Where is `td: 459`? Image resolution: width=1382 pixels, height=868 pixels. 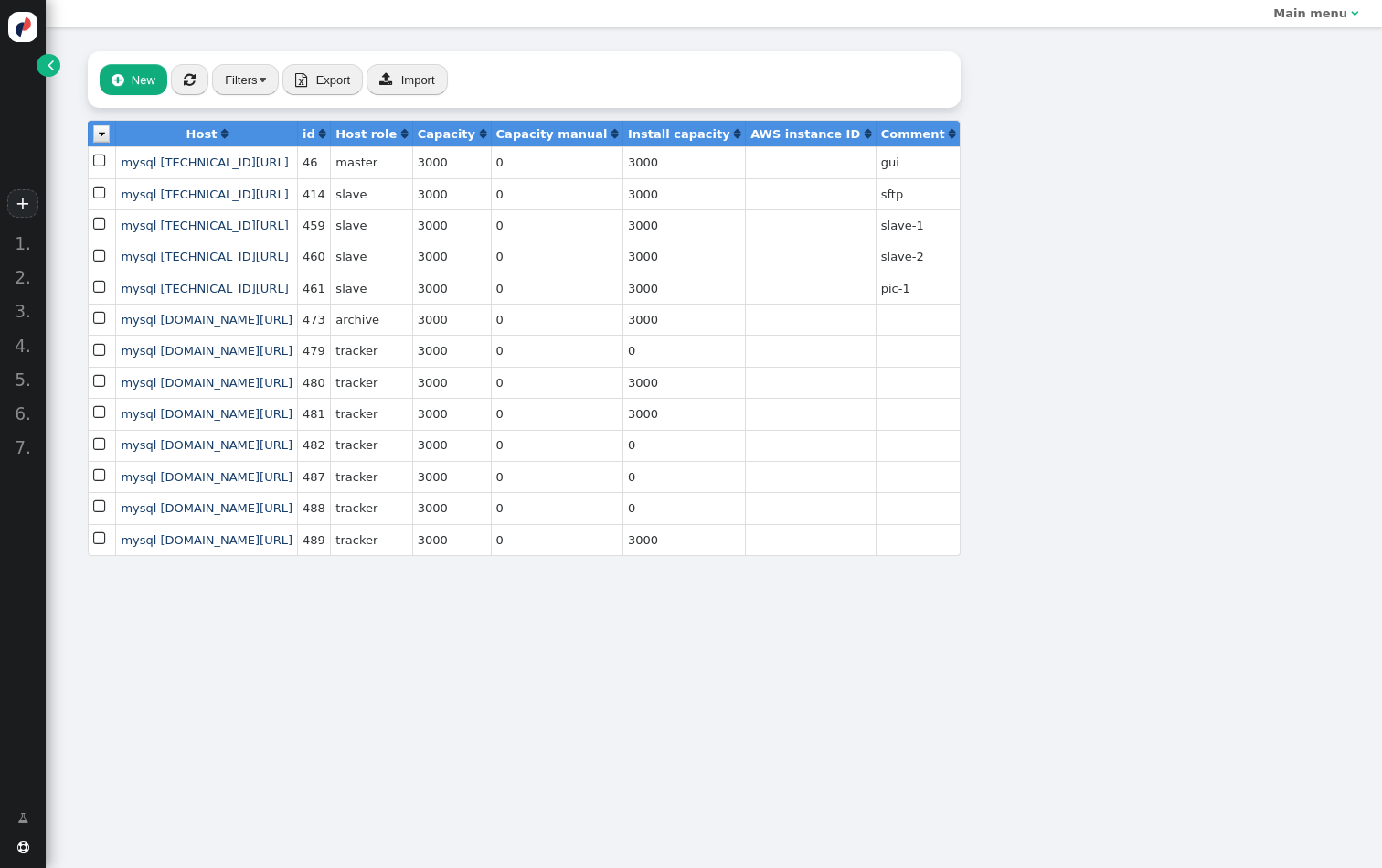 td: 459 is located at coordinates (313, 225).